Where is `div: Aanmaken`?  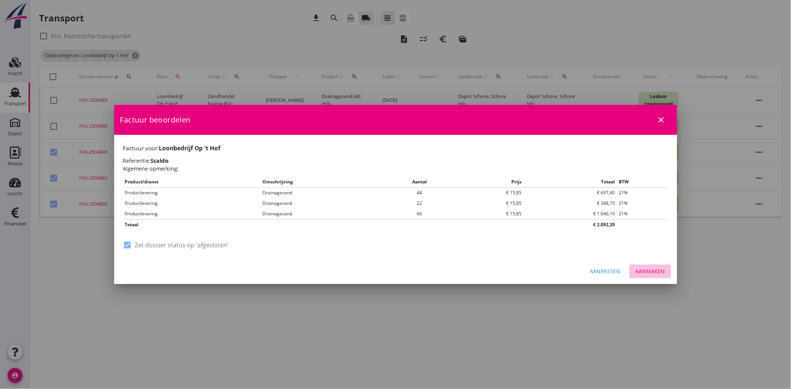
div: Aanmaken is located at coordinates (650, 271).